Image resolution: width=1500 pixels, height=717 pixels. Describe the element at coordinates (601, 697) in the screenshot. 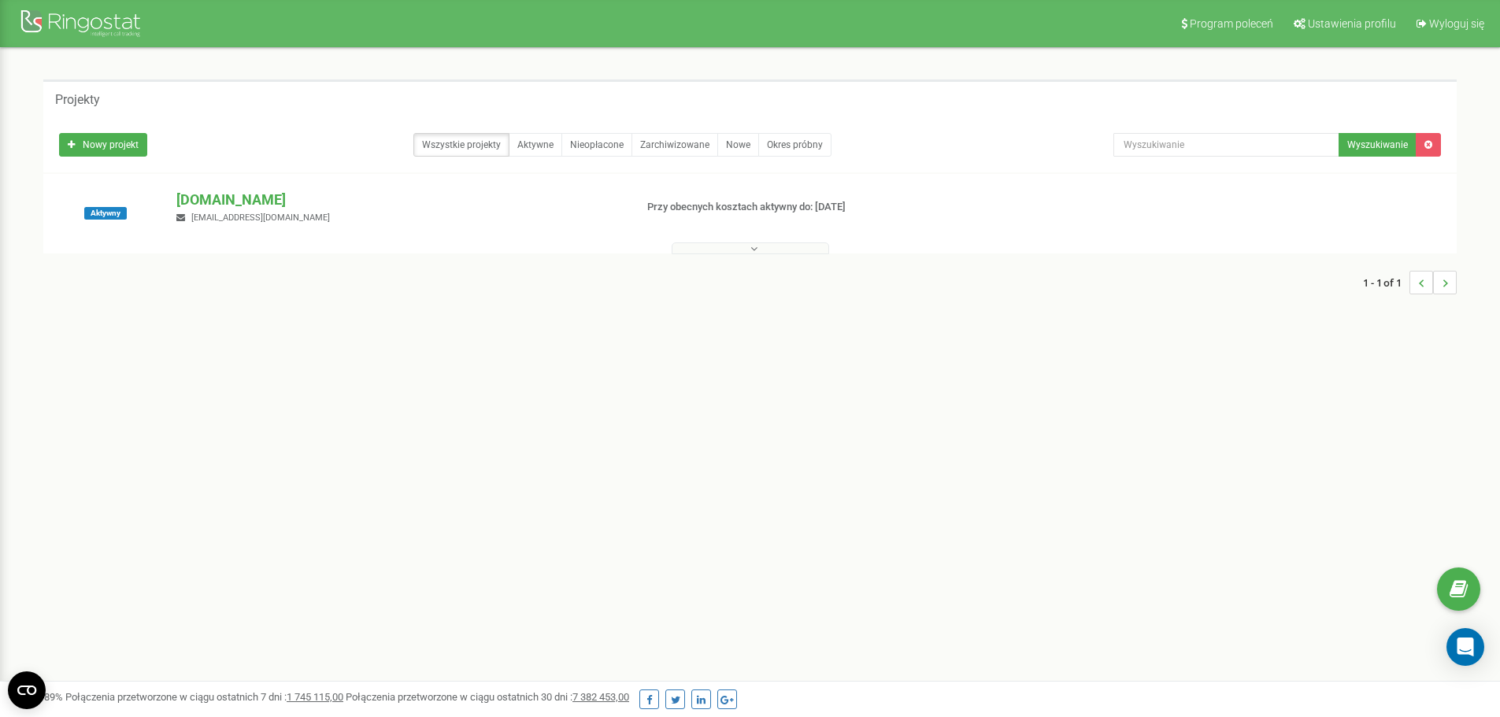

I see `u: 7 382 453,00` at that location.